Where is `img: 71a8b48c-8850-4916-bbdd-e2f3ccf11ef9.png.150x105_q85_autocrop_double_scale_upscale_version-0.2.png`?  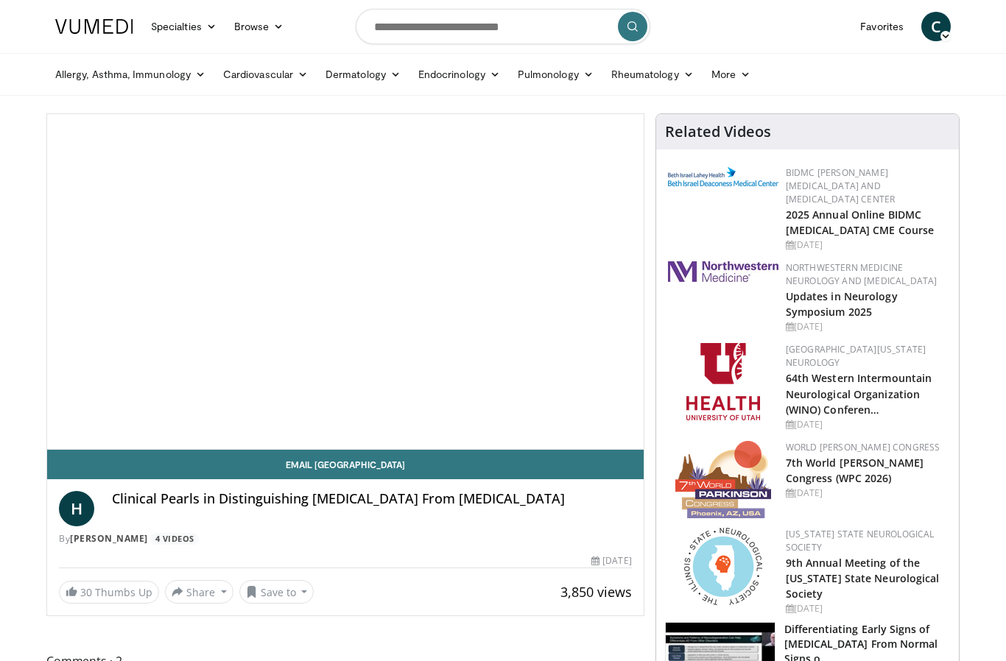
img: 71a8b48c-8850-4916-bbdd-e2f3ccf11ef9.png.150x105_q85_autocrop_double_scale_upscale_version-0.2.png is located at coordinates (723, 566).